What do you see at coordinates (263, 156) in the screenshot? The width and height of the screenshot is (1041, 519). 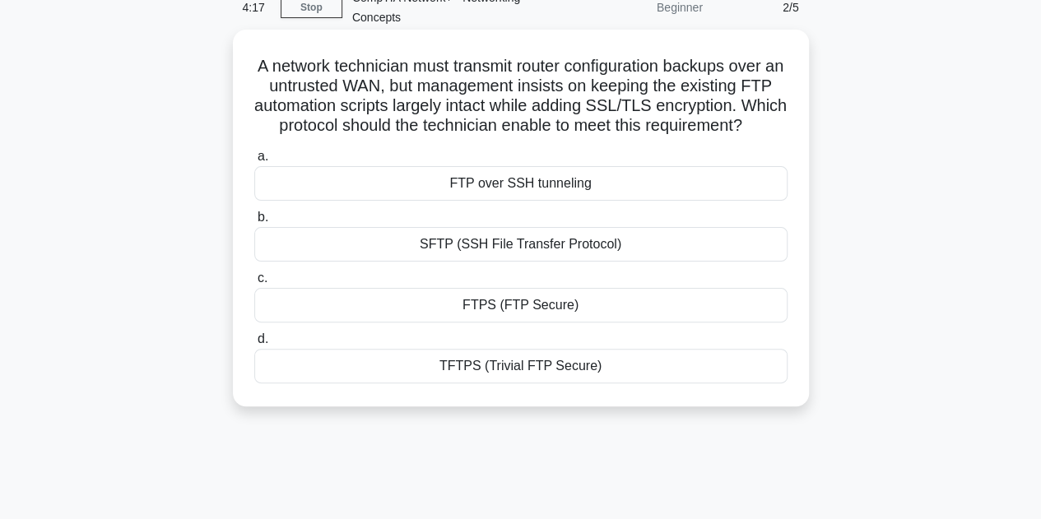 I see `span: a.` at bounding box center [263, 156].